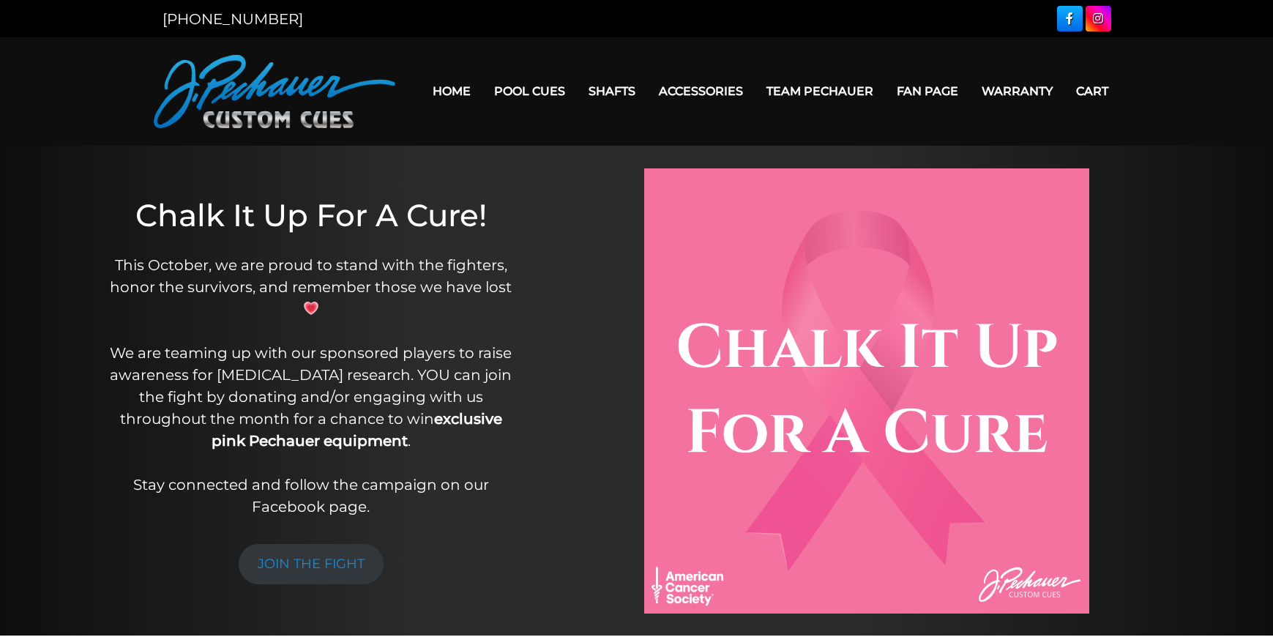 This screenshot has height=637, width=1273. I want to click on a: Cart, so click(1092, 91).